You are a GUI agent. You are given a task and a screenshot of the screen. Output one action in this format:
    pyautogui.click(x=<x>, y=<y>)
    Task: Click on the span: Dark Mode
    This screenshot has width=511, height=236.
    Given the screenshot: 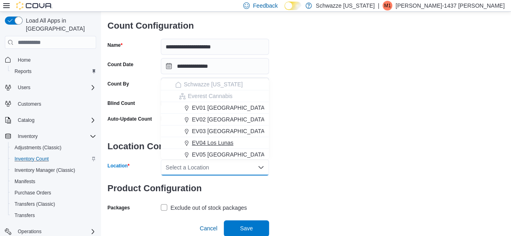 What is the action you would take?
    pyautogui.click(x=284, y=10)
    